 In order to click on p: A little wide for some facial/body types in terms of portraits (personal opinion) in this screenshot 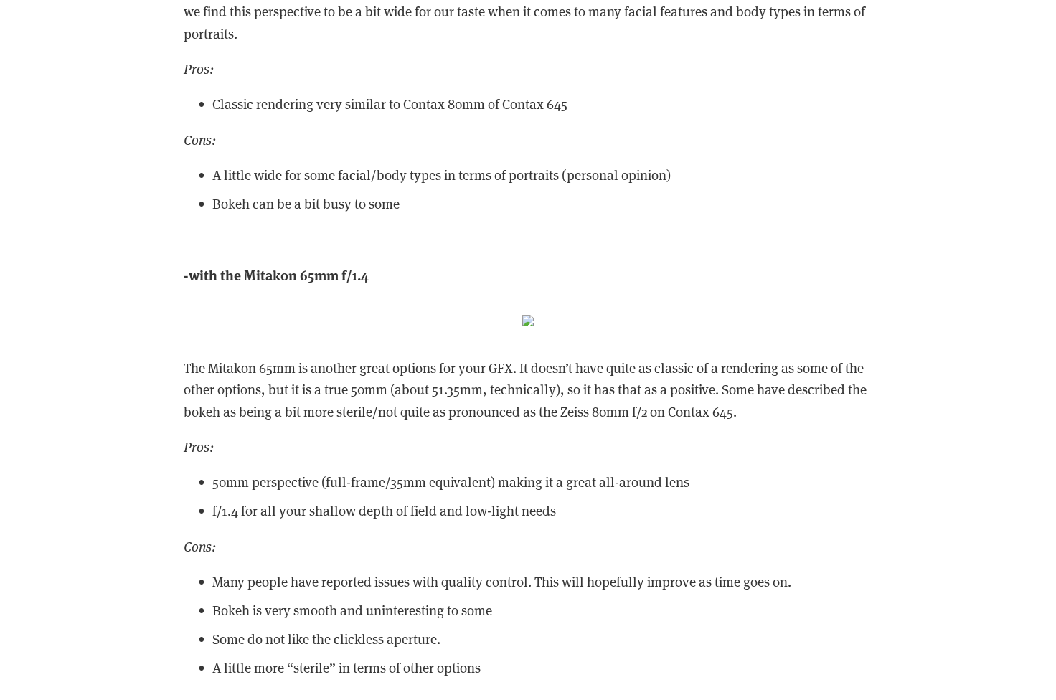, I will do `click(542, 175)`.